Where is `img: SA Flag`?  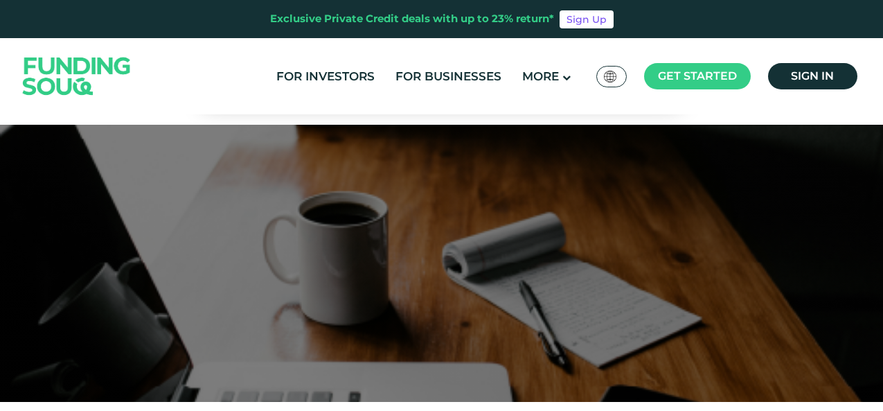 img: SA Flag is located at coordinates (610, 76).